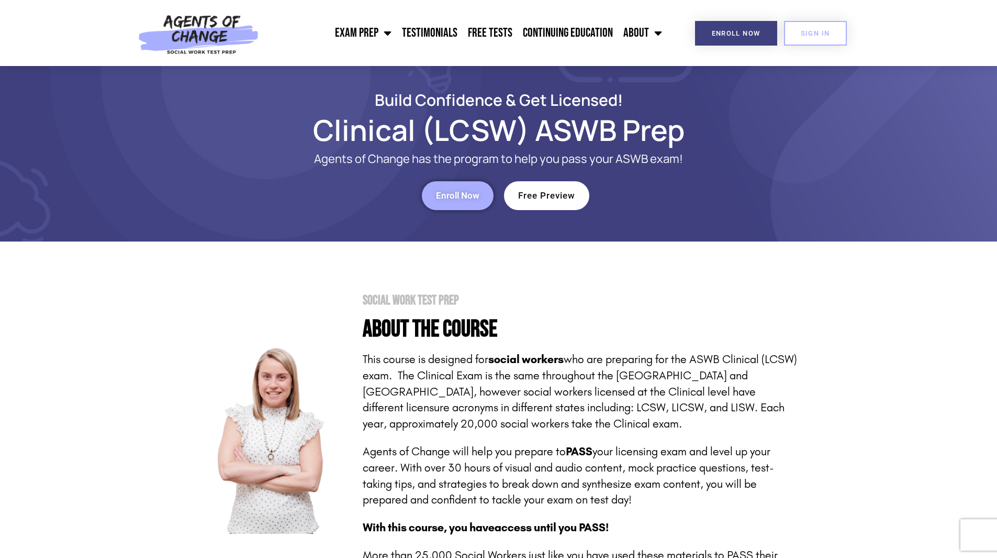 The height and width of the screenshot is (558, 997). What do you see at coordinates (552, 527) in the screenshot?
I see `span: access until you PASS!` at bounding box center [552, 527].